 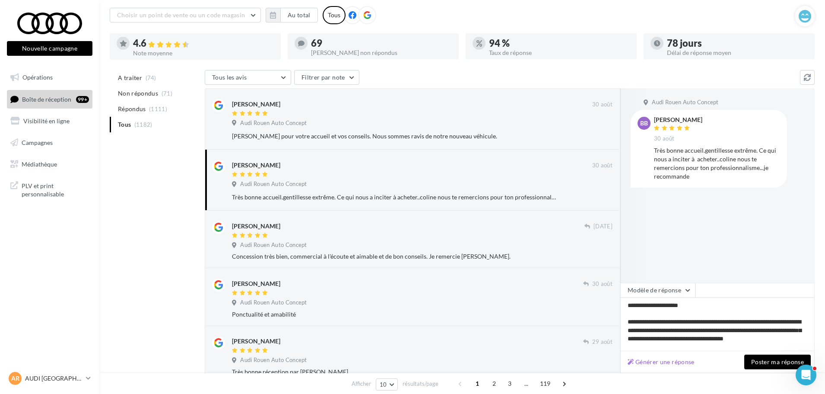 What do you see at coordinates (151, 78) in the screenshot?
I see `span: (74)` at bounding box center [151, 78].